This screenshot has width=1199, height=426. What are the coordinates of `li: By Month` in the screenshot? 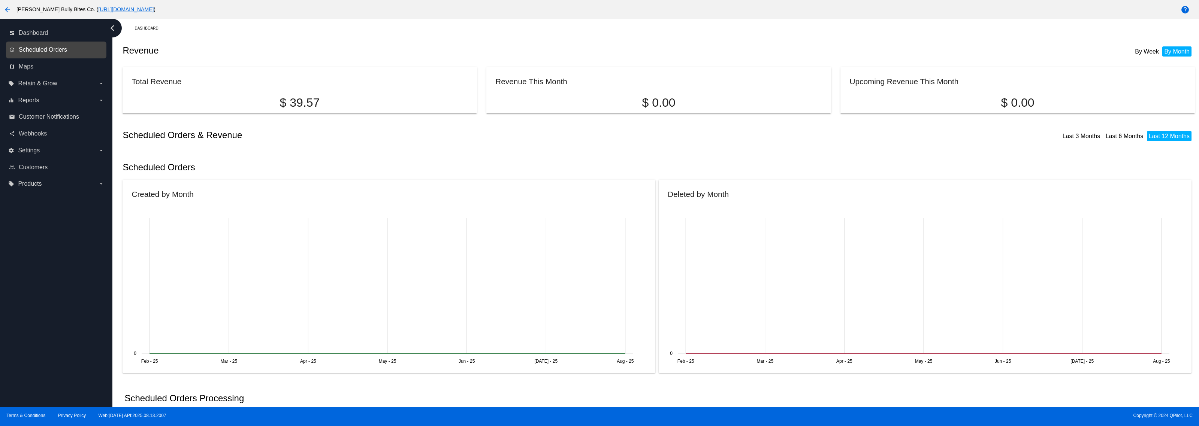 It's located at (1177, 51).